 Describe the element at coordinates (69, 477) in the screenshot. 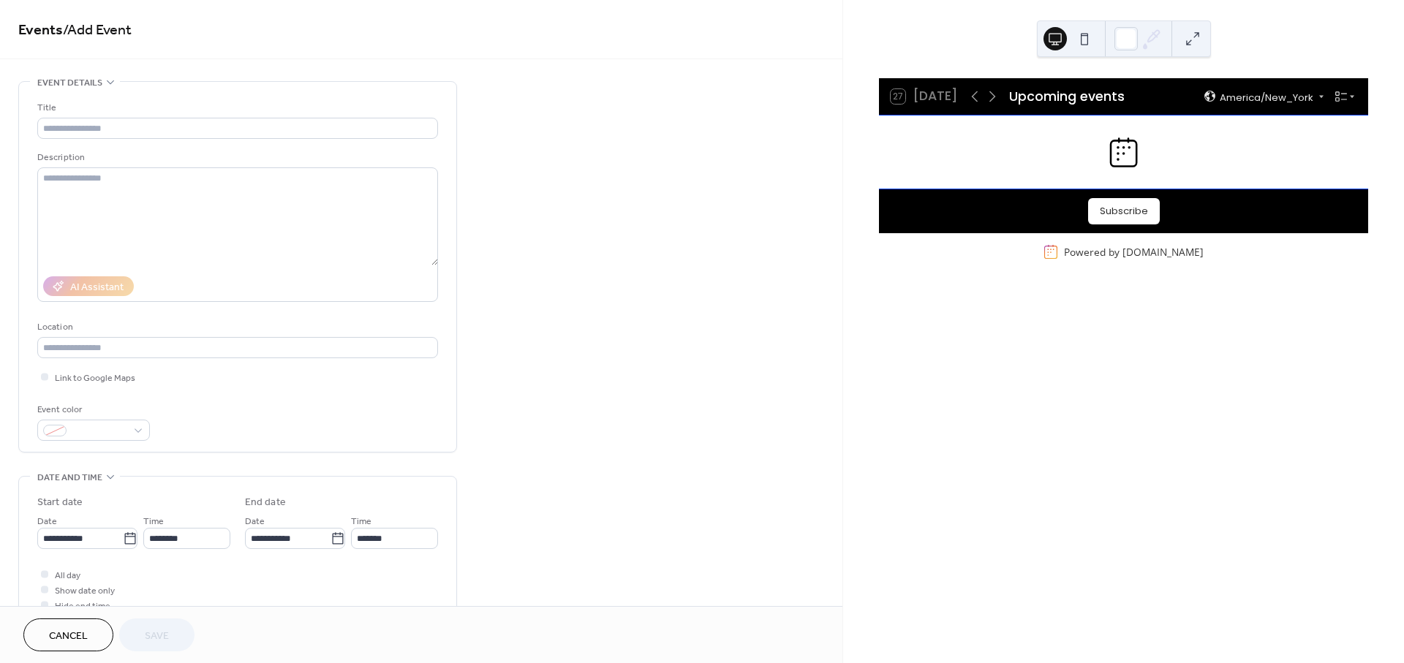

I see `span: Date and time` at that location.